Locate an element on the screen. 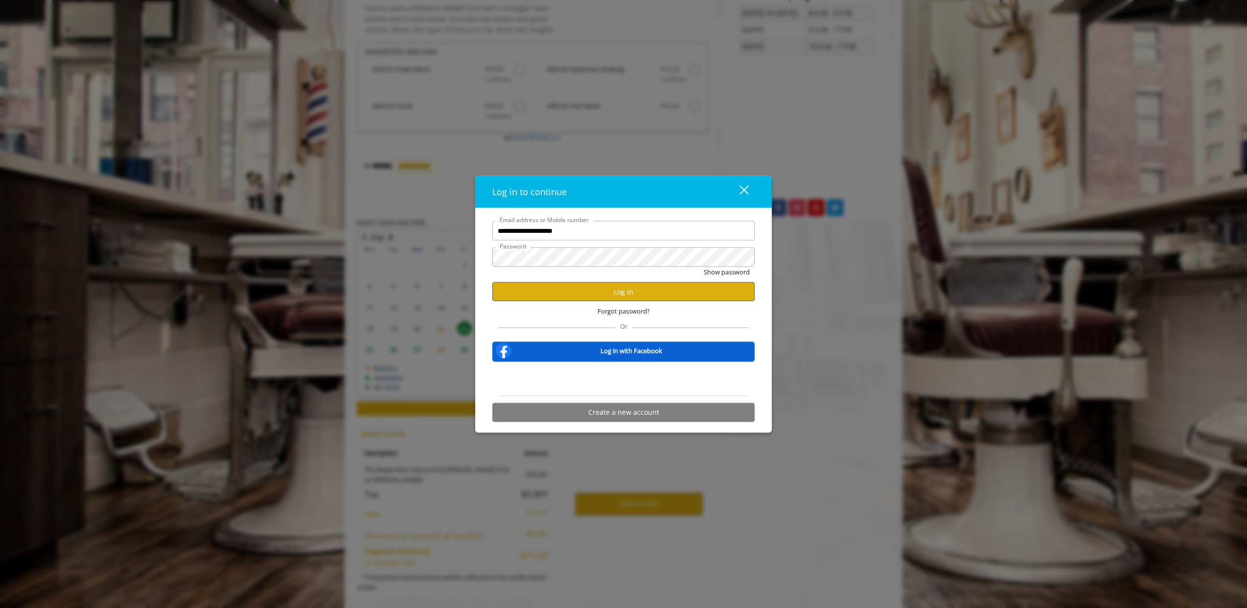  b: Log in with Facebook is located at coordinates (631, 350).